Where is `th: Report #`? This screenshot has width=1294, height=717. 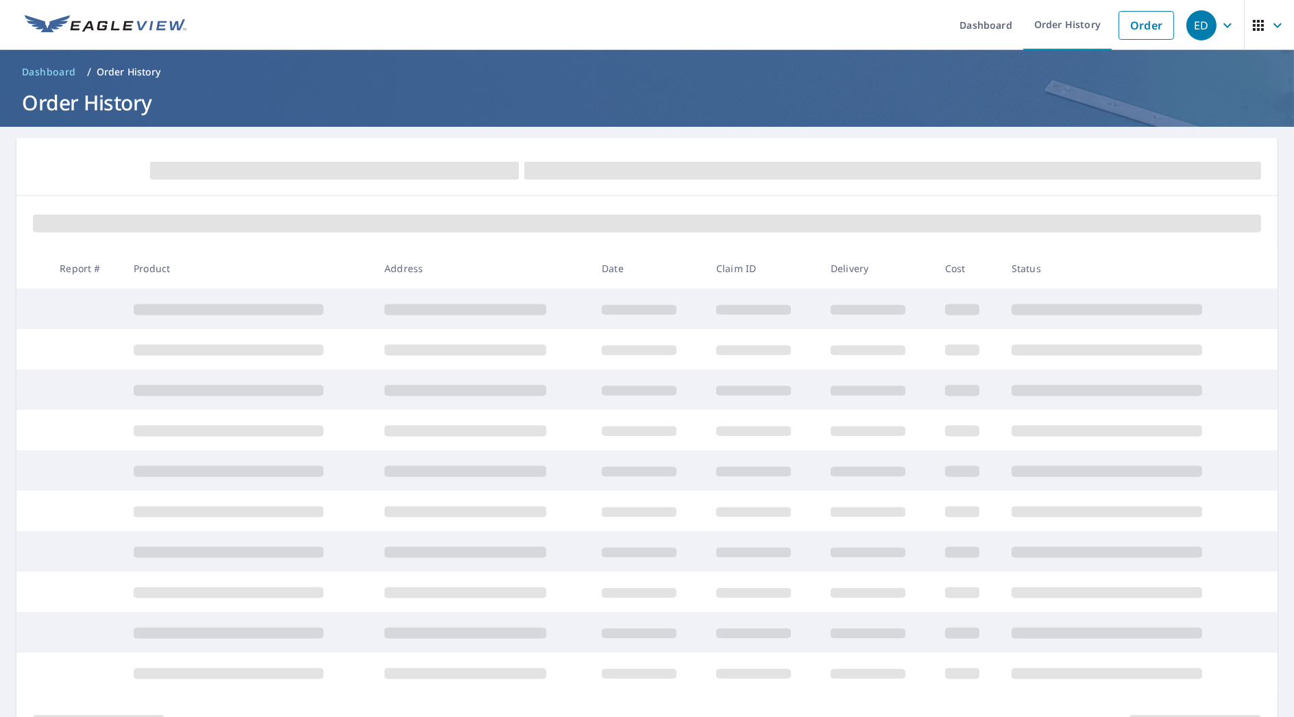 th: Report # is located at coordinates (86, 268).